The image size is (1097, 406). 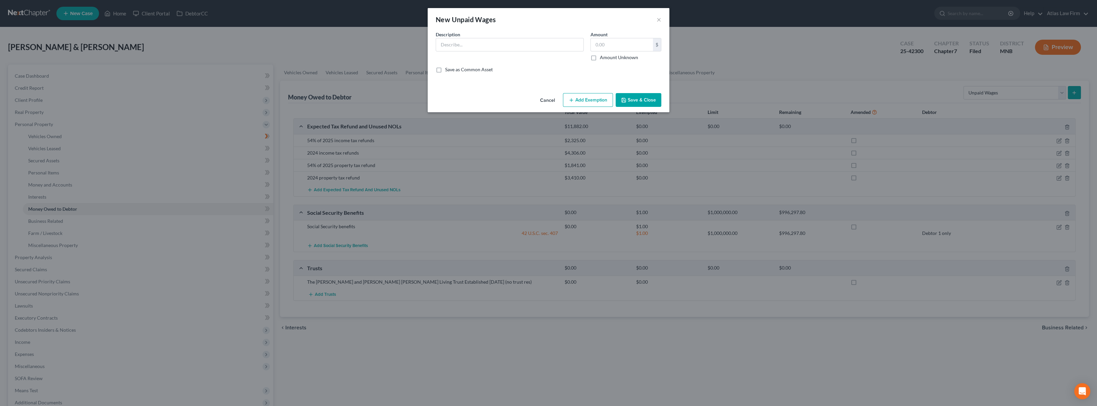 I want to click on div: Open Intercom Messenger, so click(x=1083, y=391).